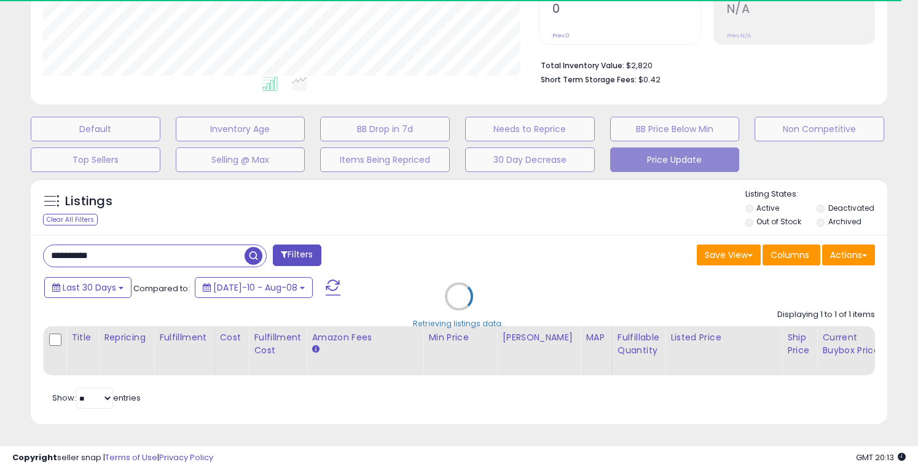  I want to click on button: Price Update, so click(674, 160).